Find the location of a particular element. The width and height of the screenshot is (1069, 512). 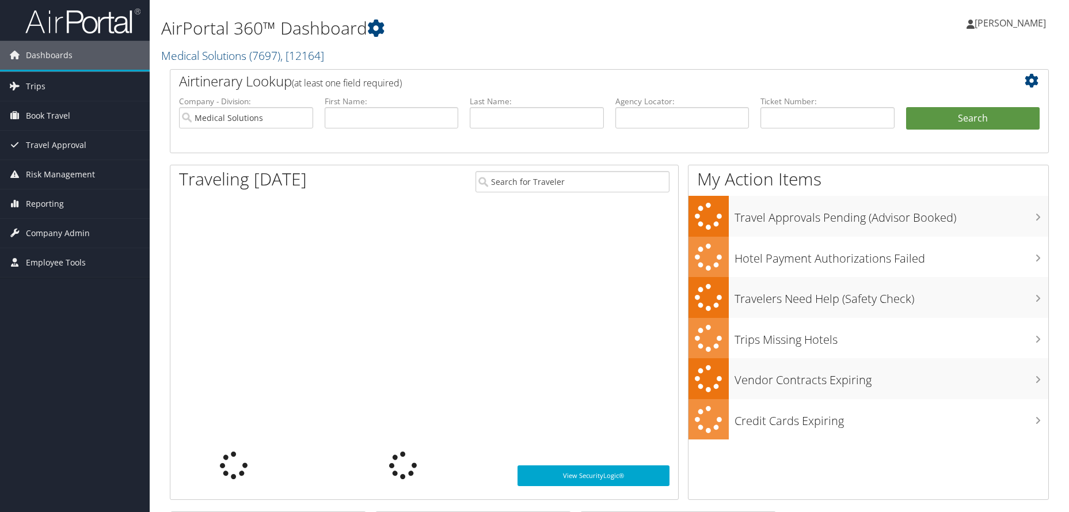

label: Last Name: is located at coordinates (536, 101).